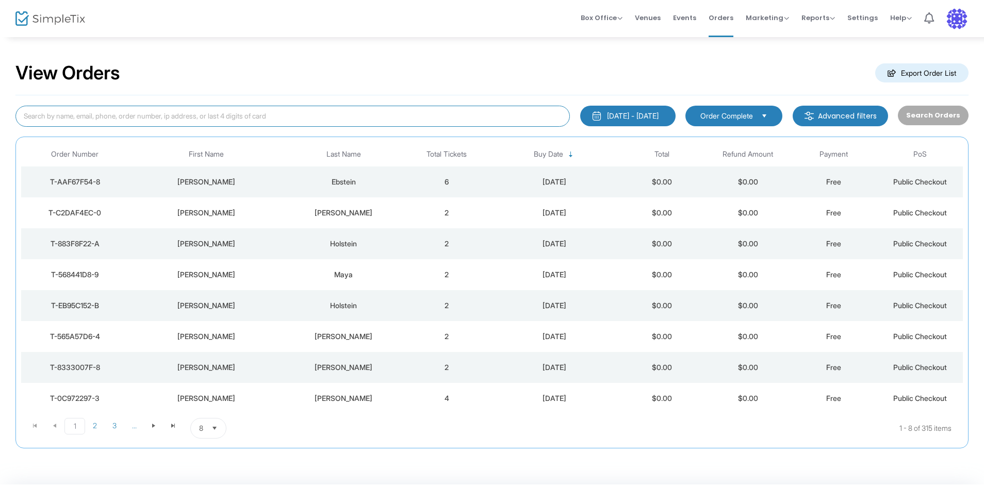  I want to click on span: Last Name, so click(344, 154).